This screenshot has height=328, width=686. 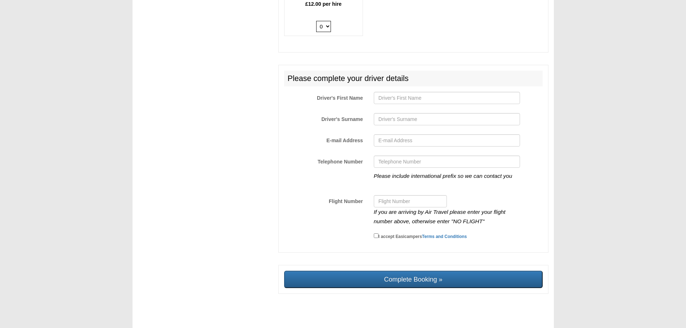 I want to click on input: I accept EasicampersTerms and Conditions, so click(x=376, y=236).